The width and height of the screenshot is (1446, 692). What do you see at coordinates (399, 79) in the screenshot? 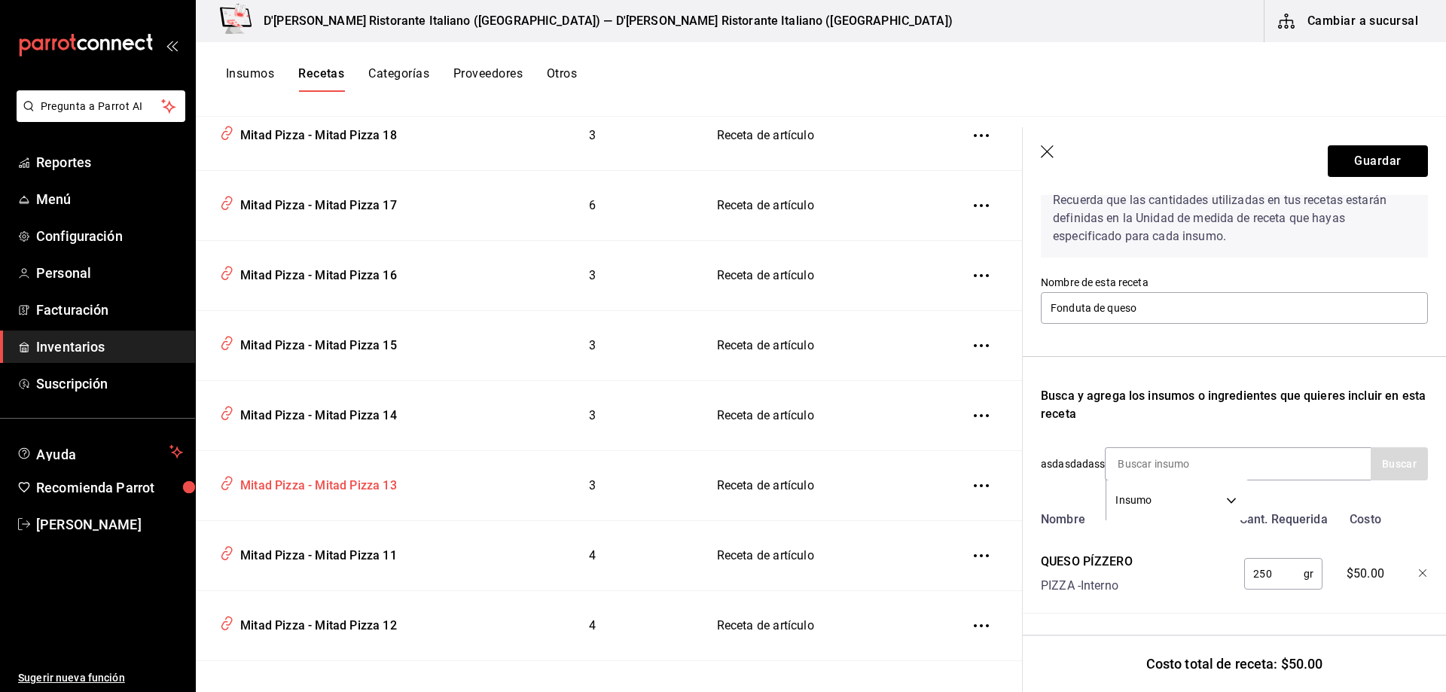
I see `button: Categorías` at bounding box center [399, 79].